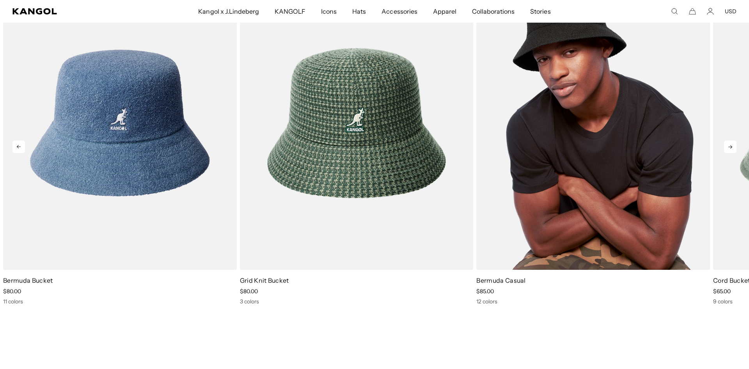 This screenshot has height=369, width=749. What do you see at coordinates (72, 11) in the screenshot?
I see `a: Kangol` at bounding box center [72, 11].